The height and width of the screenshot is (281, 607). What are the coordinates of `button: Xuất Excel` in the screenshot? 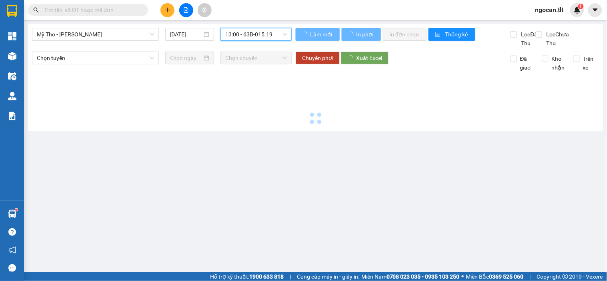 It's located at (364, 58).